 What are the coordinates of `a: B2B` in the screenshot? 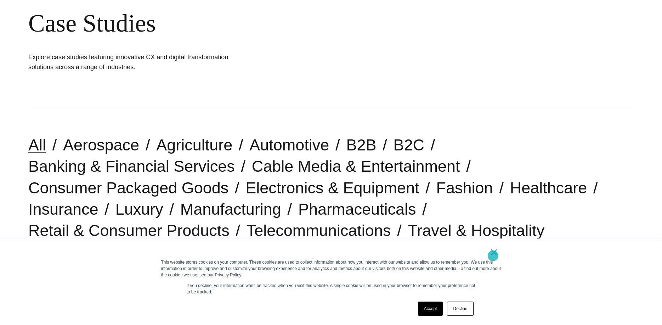 It's located at (361, 145).